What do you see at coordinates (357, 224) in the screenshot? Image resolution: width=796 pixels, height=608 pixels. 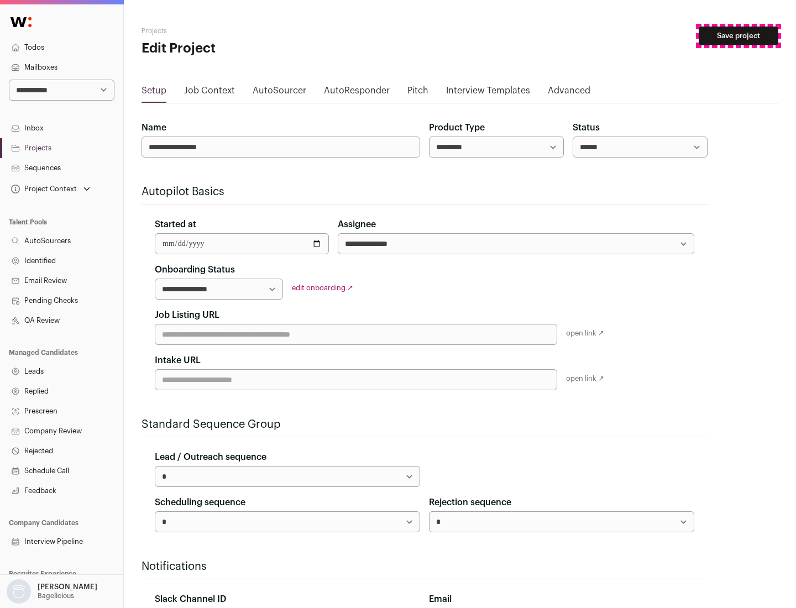 I see `label: Assignee` at bounding box center [357, 224].